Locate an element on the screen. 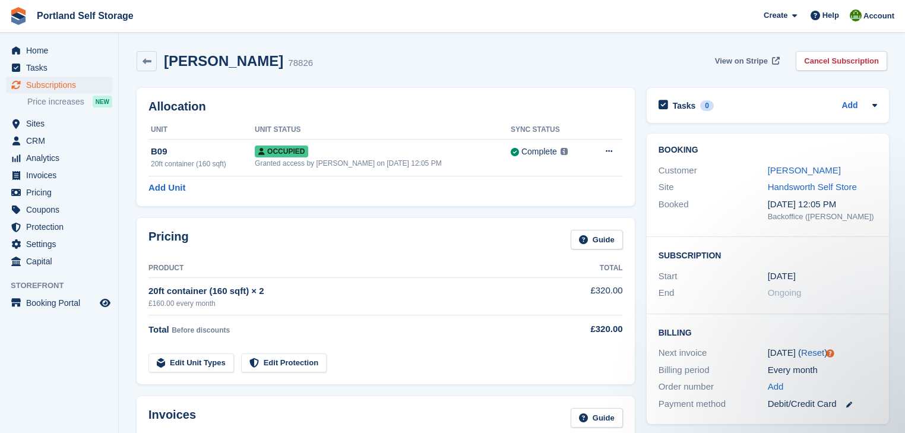 This screenshot has height=433, width=905. div: 0 is located at coordinates (707, 106).